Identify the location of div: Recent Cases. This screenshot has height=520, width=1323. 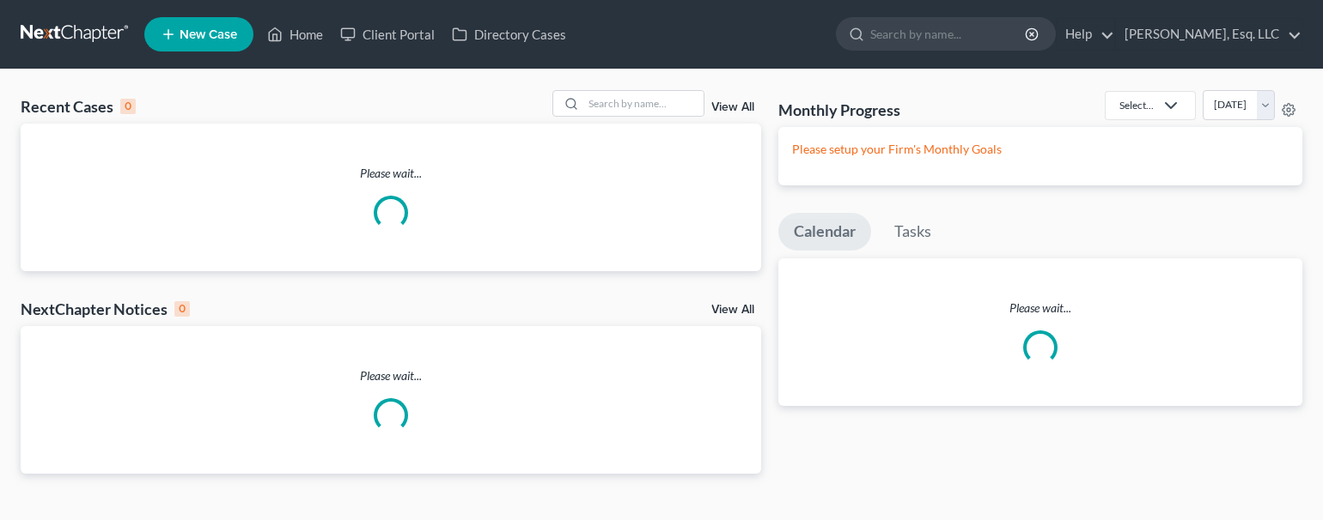
(78, 106).